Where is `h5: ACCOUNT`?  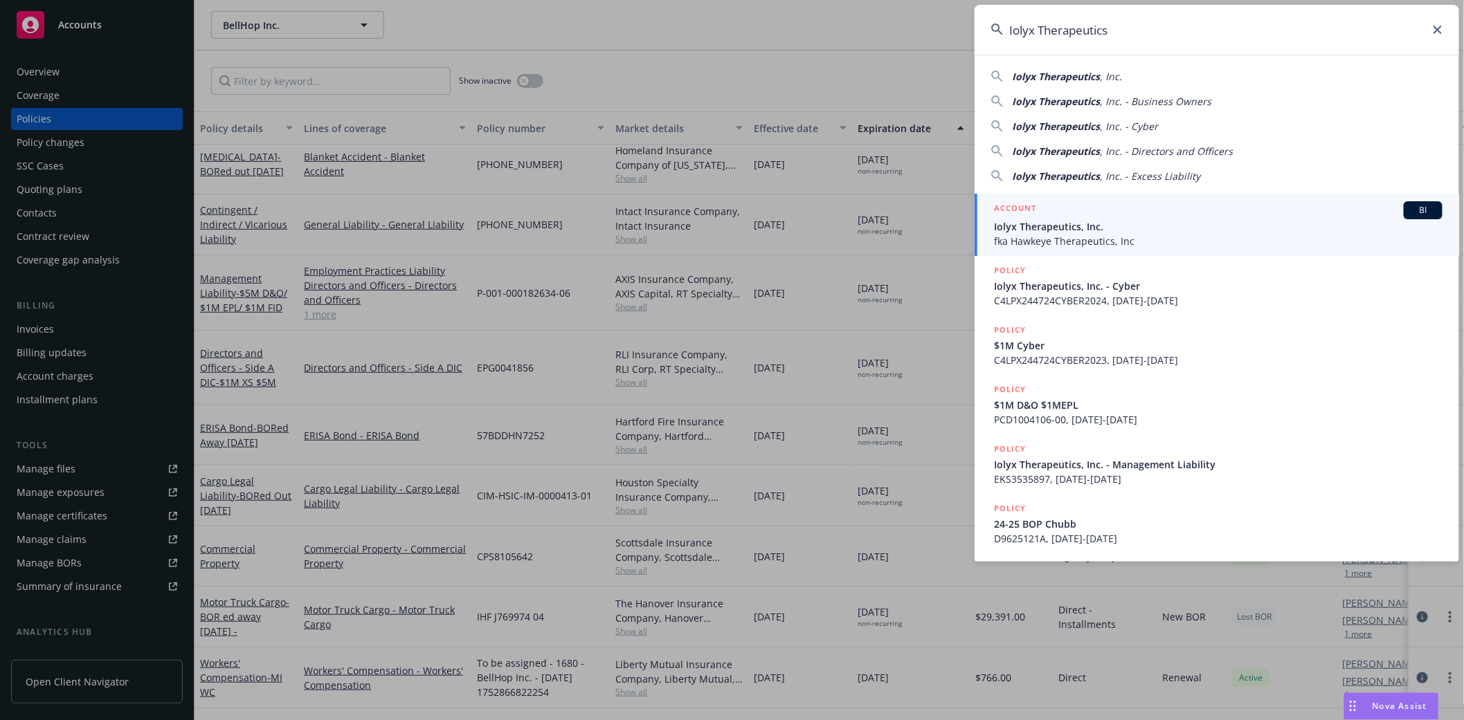 h5: ACCOUNT is located at coordinates (1015, 210).